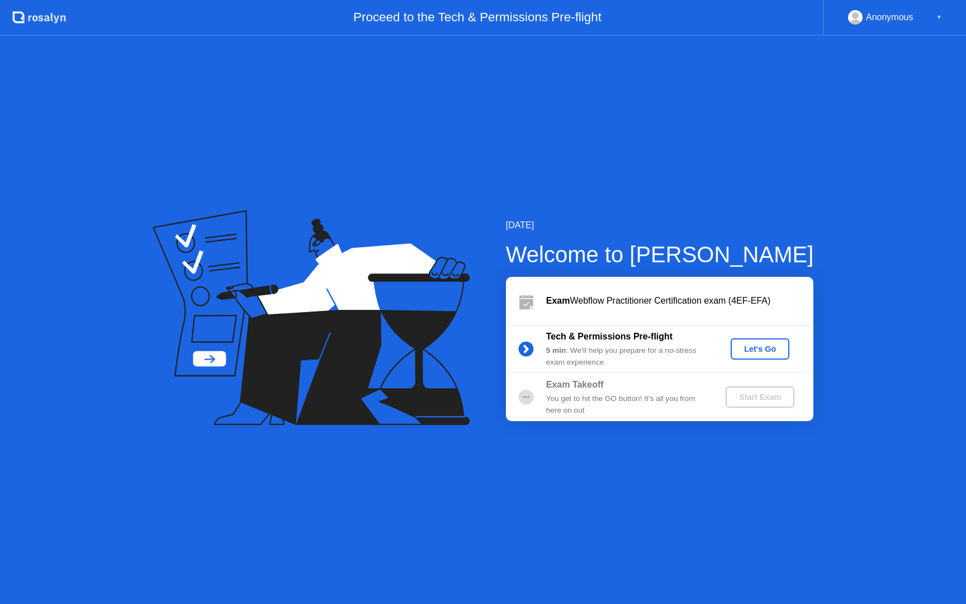  Describe the element at coordinates (609, 336) in the screenshot. I see `b: Tech & Permissions Pre-flight` at that location.